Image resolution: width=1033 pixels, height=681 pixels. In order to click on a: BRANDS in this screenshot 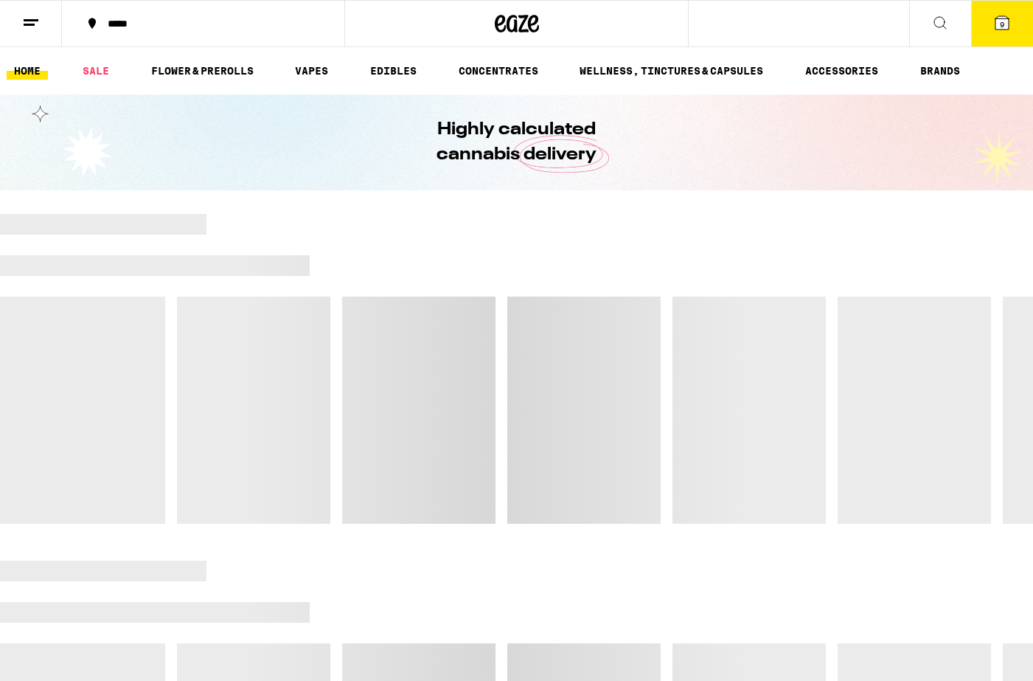, I will do `click(940, 71)`.